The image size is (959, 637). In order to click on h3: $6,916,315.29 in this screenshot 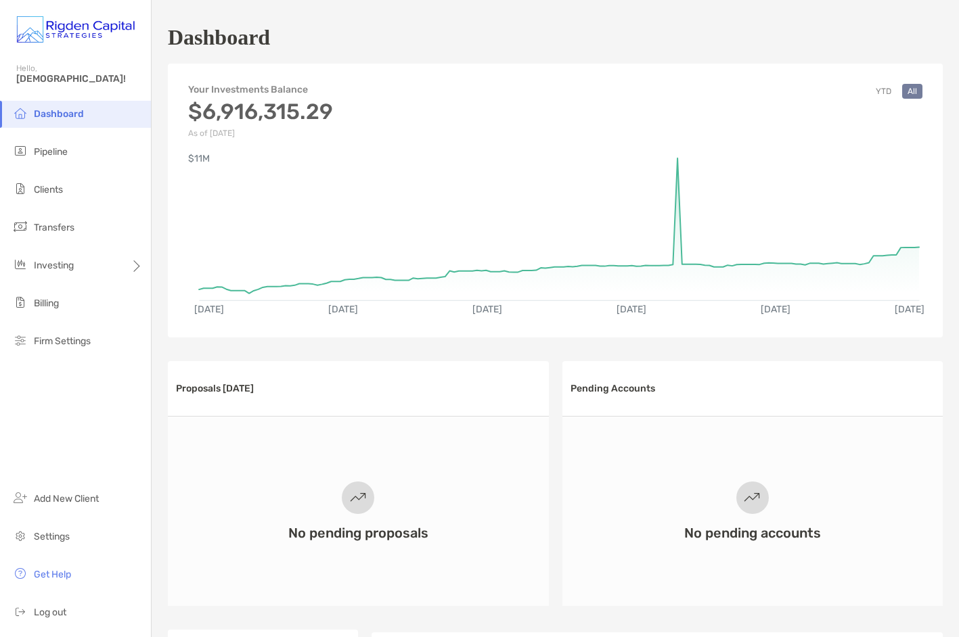, I will do `click(260, 112)`.